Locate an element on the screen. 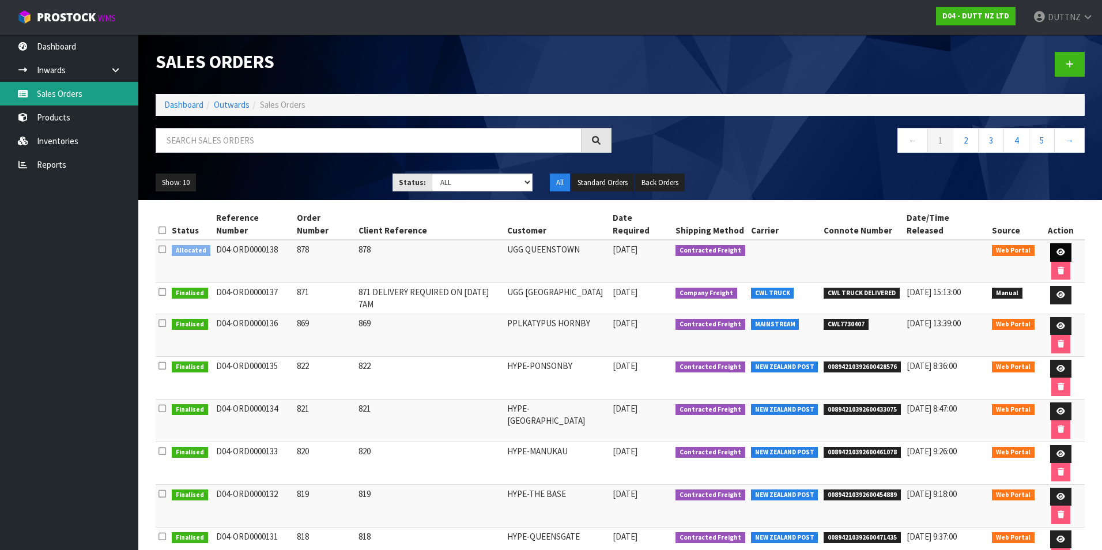  span: CWL7730407 is located at coordinates (846, 325).